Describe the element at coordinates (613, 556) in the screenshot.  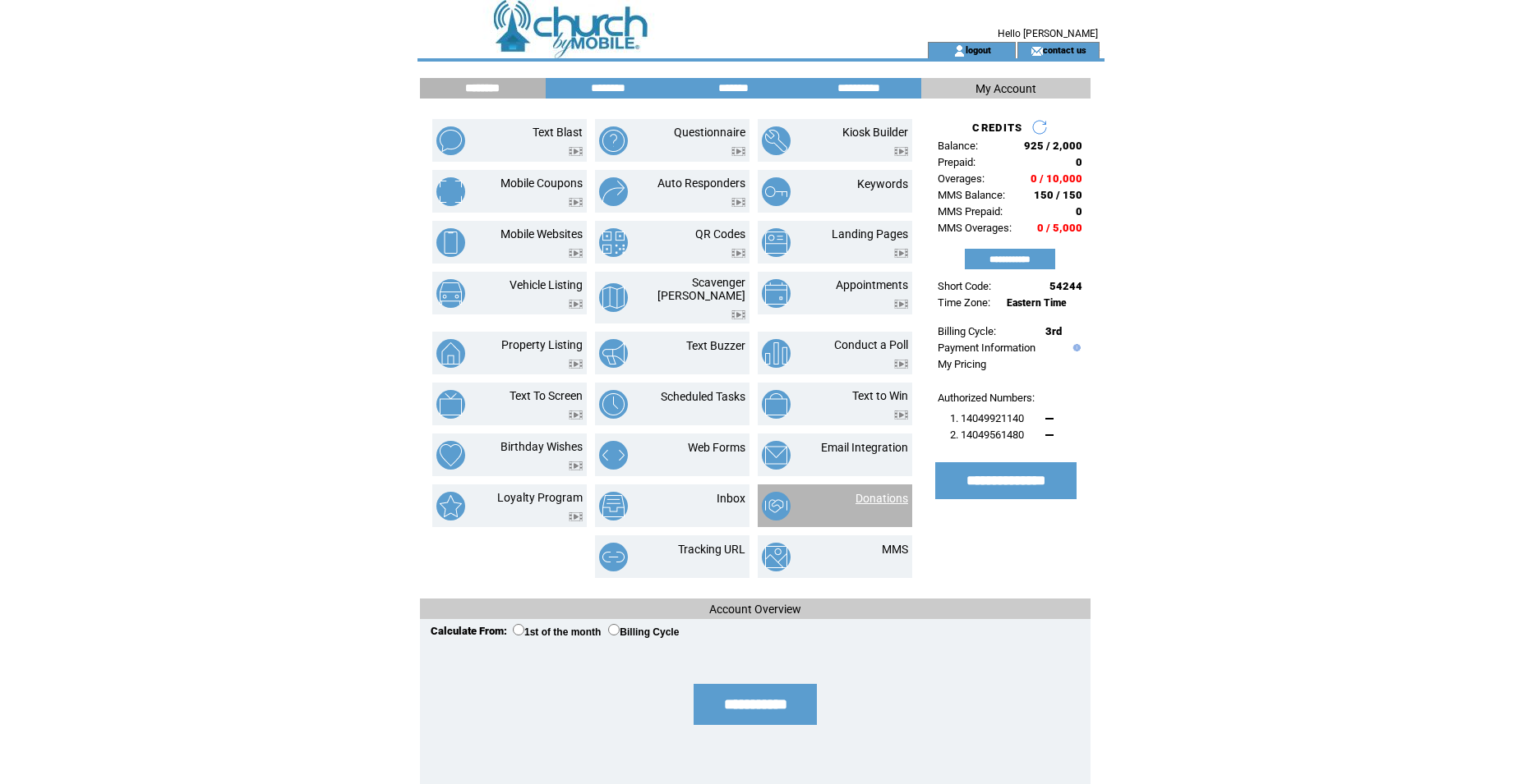
I see `img: tracking-url.png` at that location.